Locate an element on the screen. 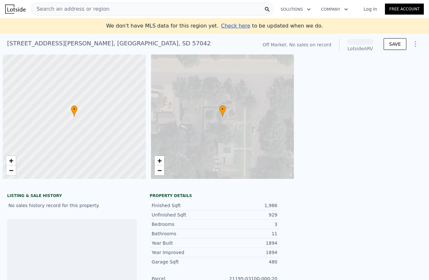 This screenshot has height=280, width=429. div: Property details is located at coordinates (214, 196).